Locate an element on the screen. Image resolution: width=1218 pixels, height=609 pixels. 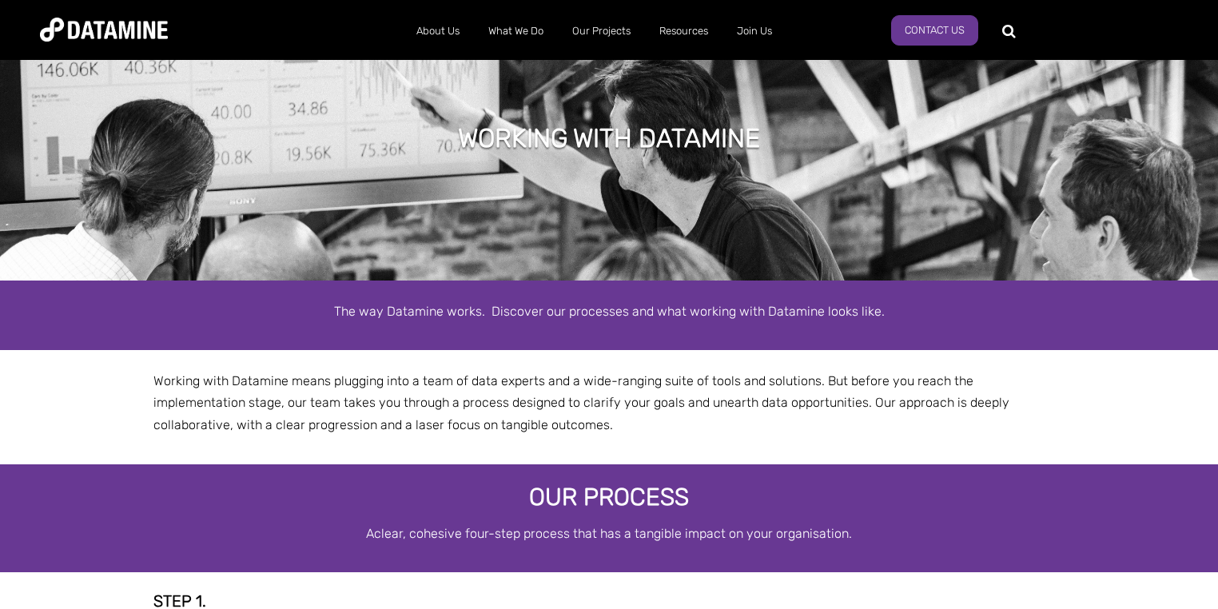
img: Datamine is located at coordinates (104, 30).